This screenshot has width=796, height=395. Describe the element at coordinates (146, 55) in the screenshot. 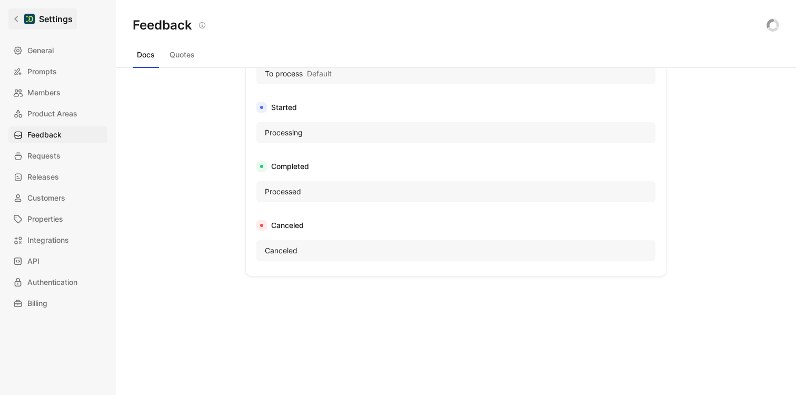

I see `button: Docs` at that location.